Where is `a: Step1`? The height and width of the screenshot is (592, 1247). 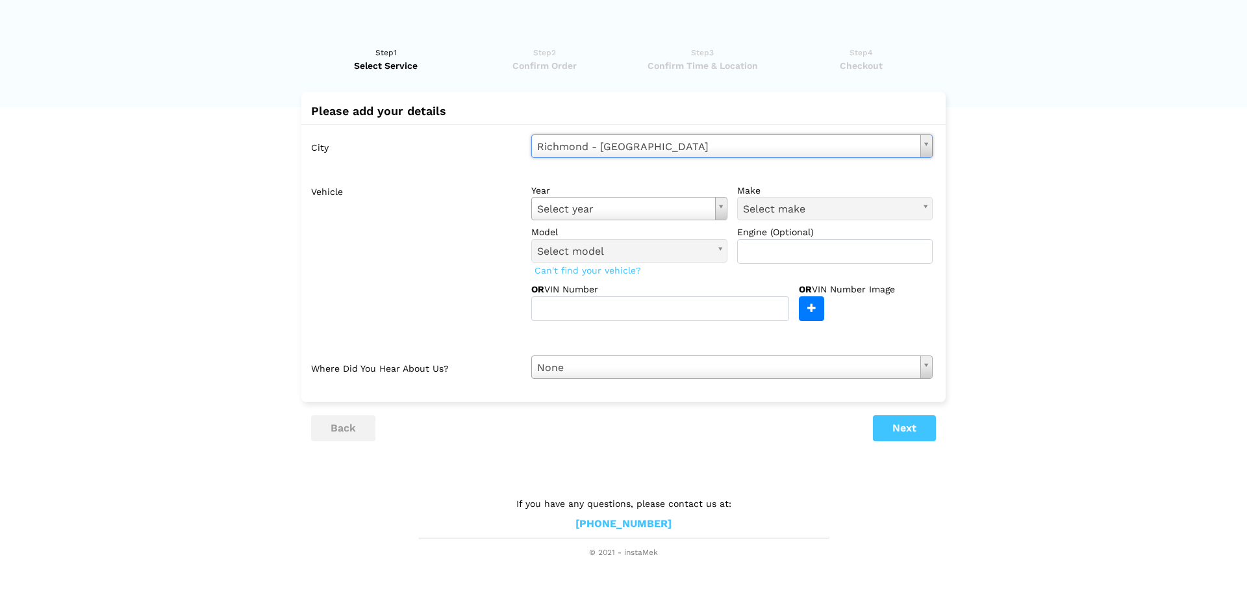 a: Step1 is located at coordinates (386, 59).